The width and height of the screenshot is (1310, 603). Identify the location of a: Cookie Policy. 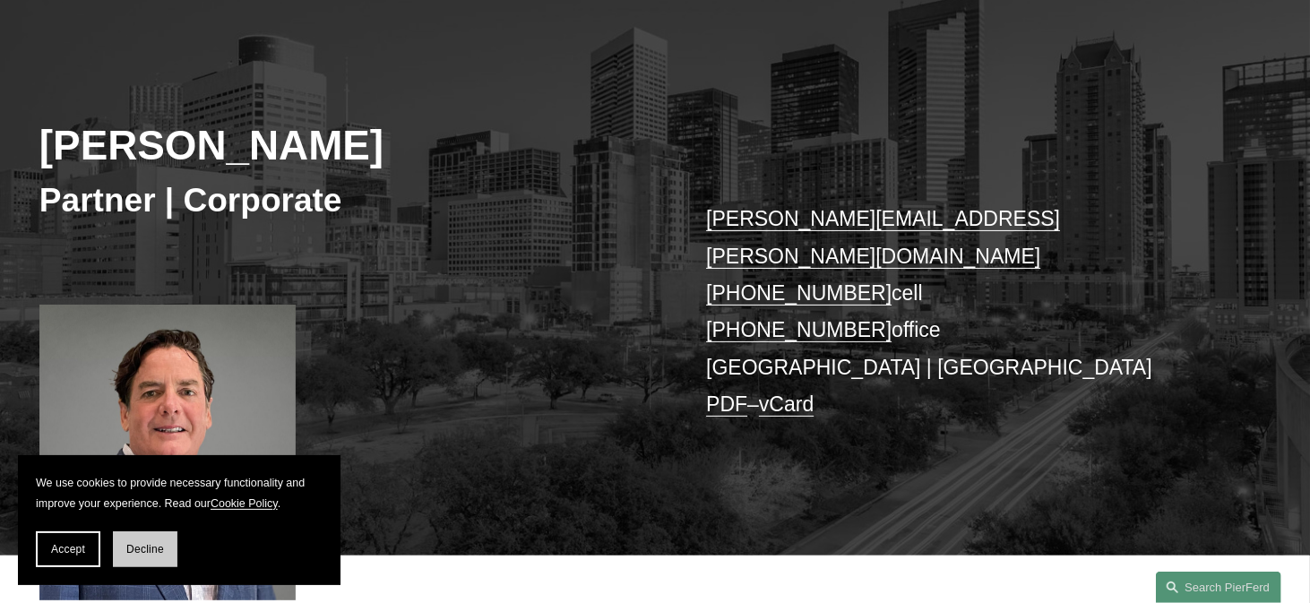
(244, 503).